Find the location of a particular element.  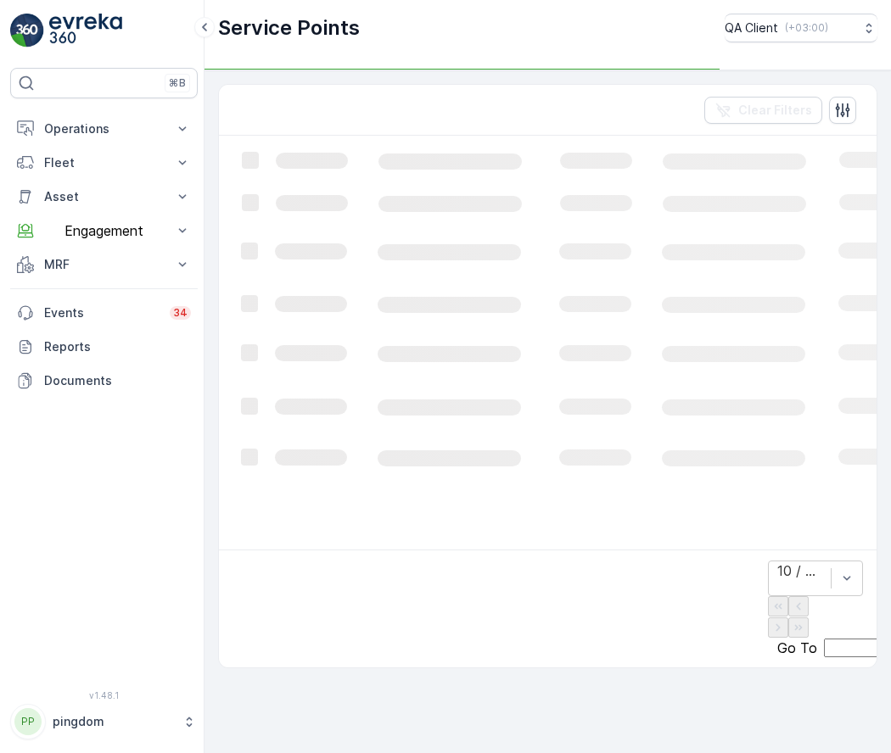

p: ( +03:00 ) is located at coordinates (806, 28).